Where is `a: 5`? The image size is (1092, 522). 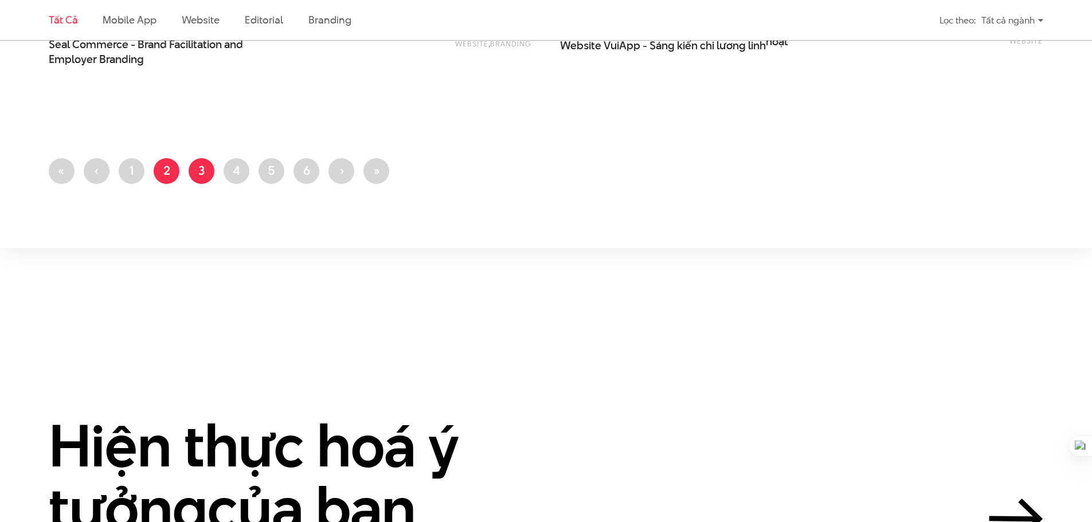 a: 5 is located at coordinates (271, 171).